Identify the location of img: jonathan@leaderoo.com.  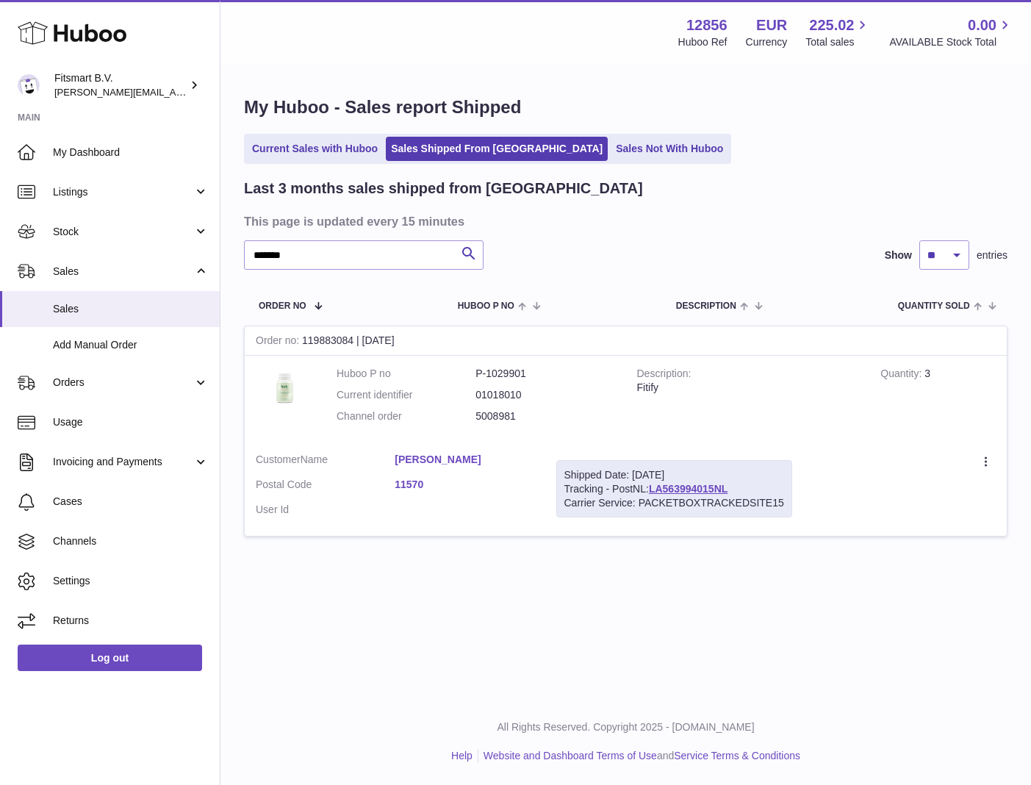
(29, 85).